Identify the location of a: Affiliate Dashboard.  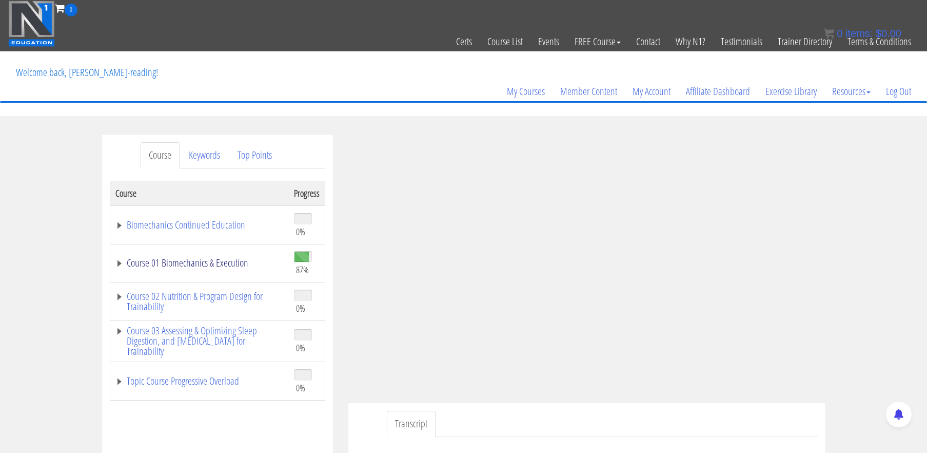
(718, 91).